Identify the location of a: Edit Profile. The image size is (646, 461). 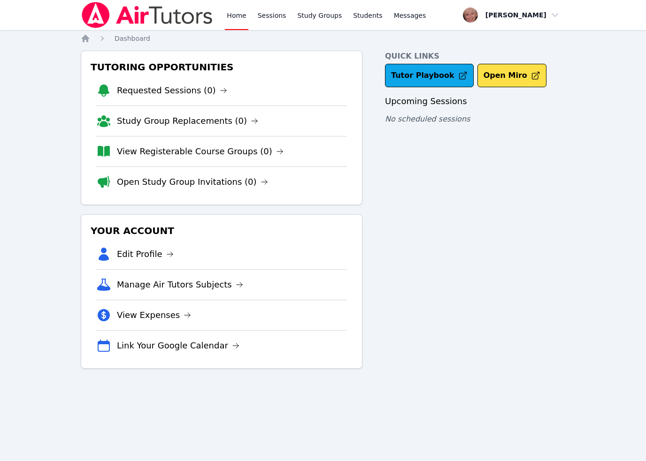
(145, 254).